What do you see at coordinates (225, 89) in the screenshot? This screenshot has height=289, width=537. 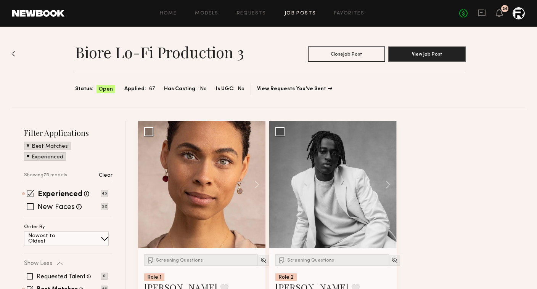 I see `span: Is UGC:` at bounding box center [225, 89].